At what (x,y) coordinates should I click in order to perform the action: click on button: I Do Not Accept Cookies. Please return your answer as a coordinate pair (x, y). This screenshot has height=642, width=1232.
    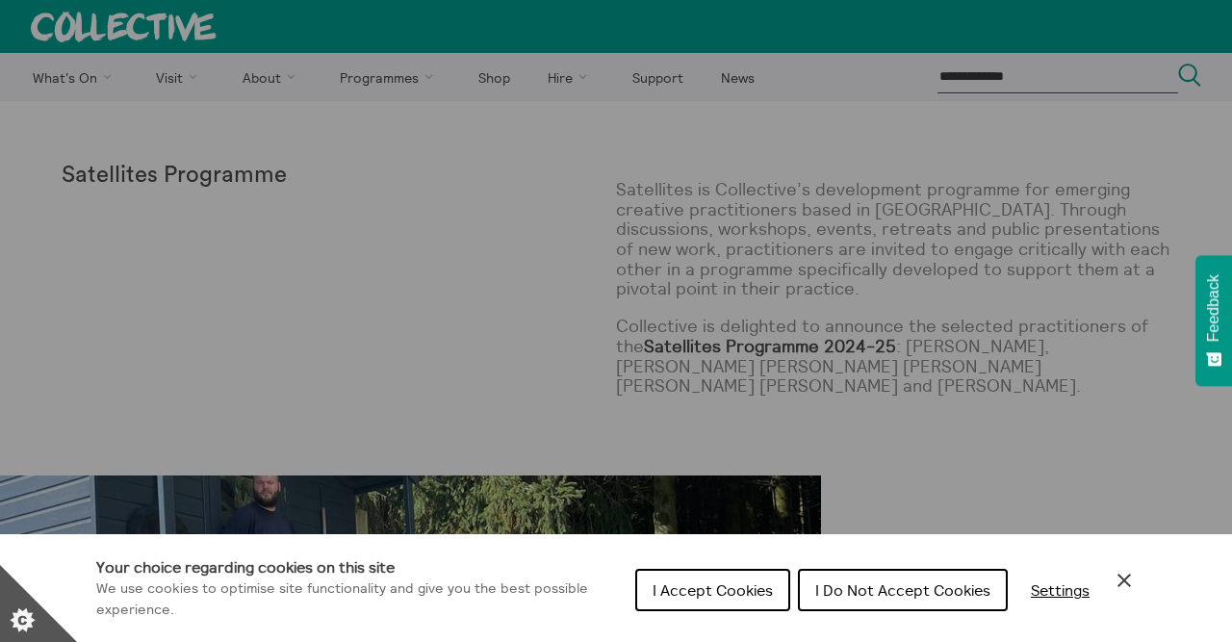
    Looking at the image, I should click on (903, 590).